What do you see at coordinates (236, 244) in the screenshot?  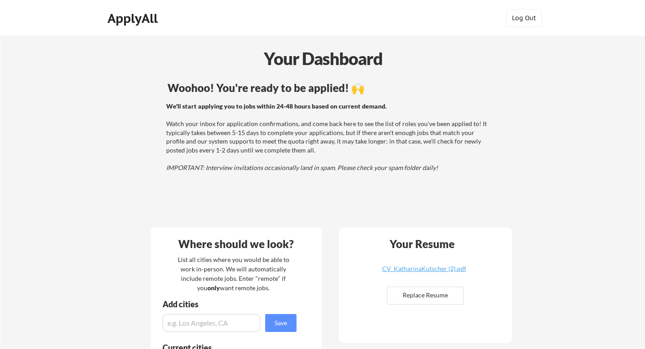 I see `div: Where should we look?` at bounding box center [236, 244].